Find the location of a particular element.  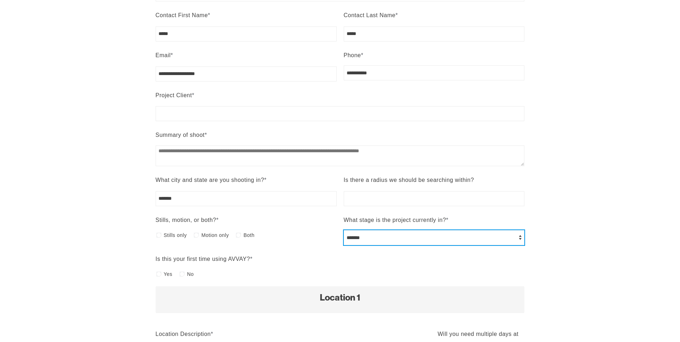

span: Phone is located at coordinates (353, 55).